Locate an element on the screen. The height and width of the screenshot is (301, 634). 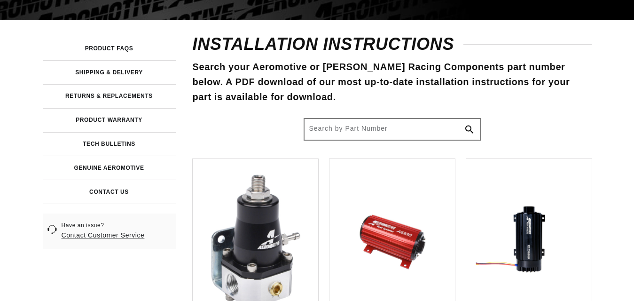
span: Have an issue? is located at coordinates (103, 225).